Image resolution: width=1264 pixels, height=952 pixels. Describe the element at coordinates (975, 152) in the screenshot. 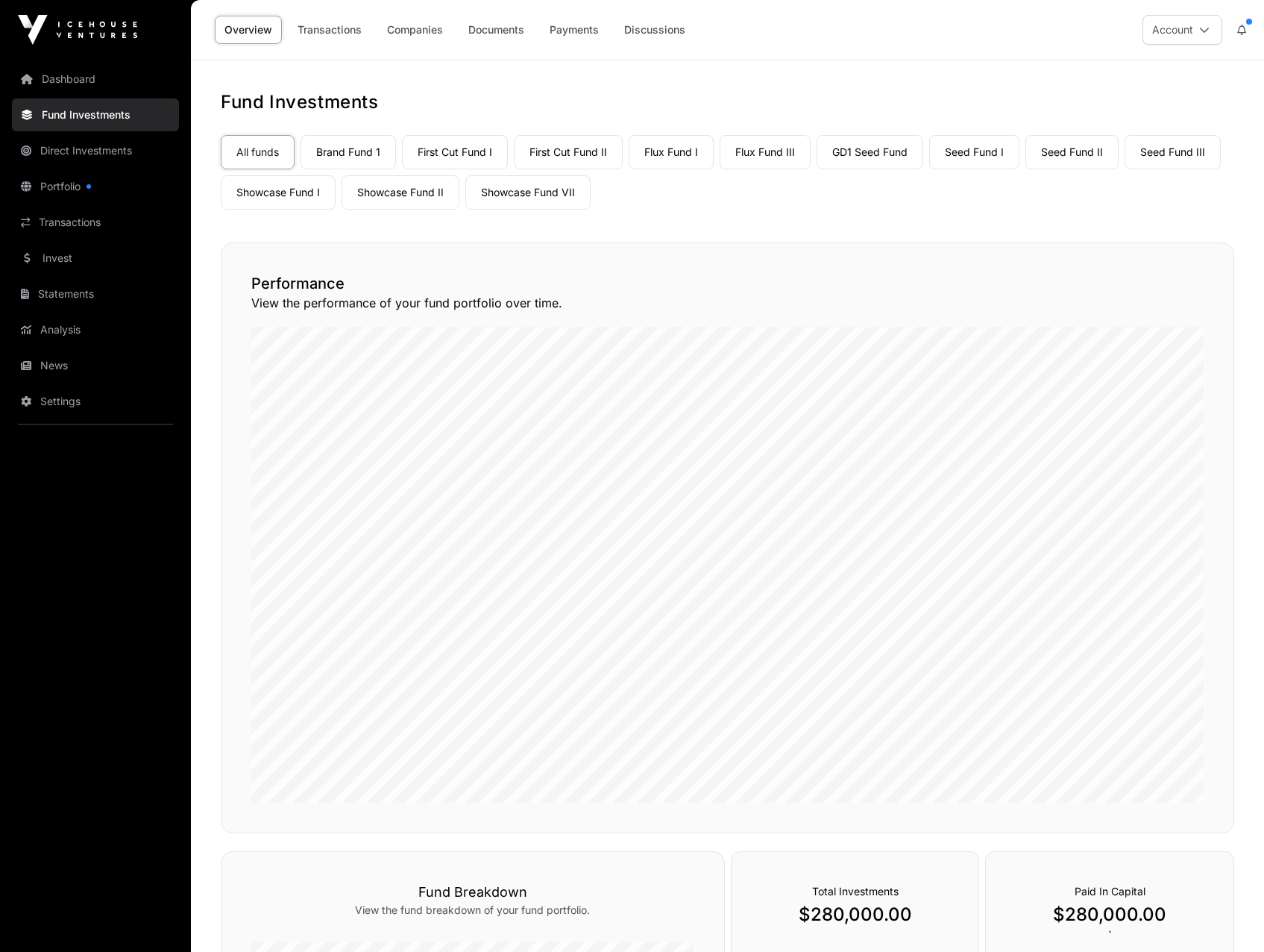

I see `a: Seed Fund I` at that location.